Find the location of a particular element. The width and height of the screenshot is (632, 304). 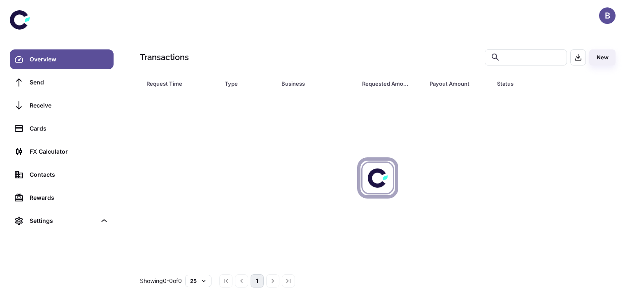

button: 25 is located at coordinates (198, 281).